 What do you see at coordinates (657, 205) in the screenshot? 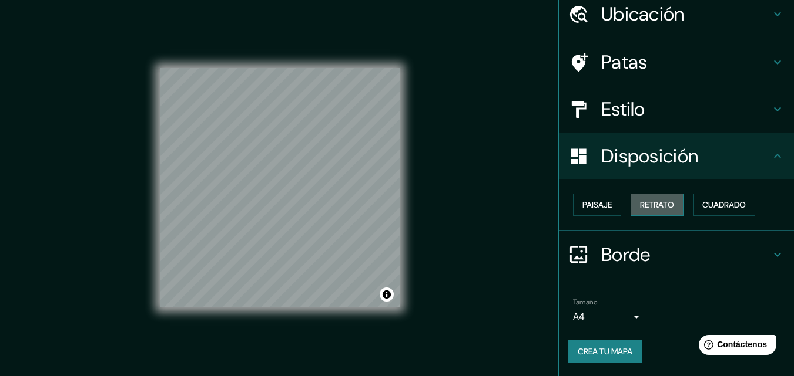
I see `font: Retrato` at bounding box center [657, 205].